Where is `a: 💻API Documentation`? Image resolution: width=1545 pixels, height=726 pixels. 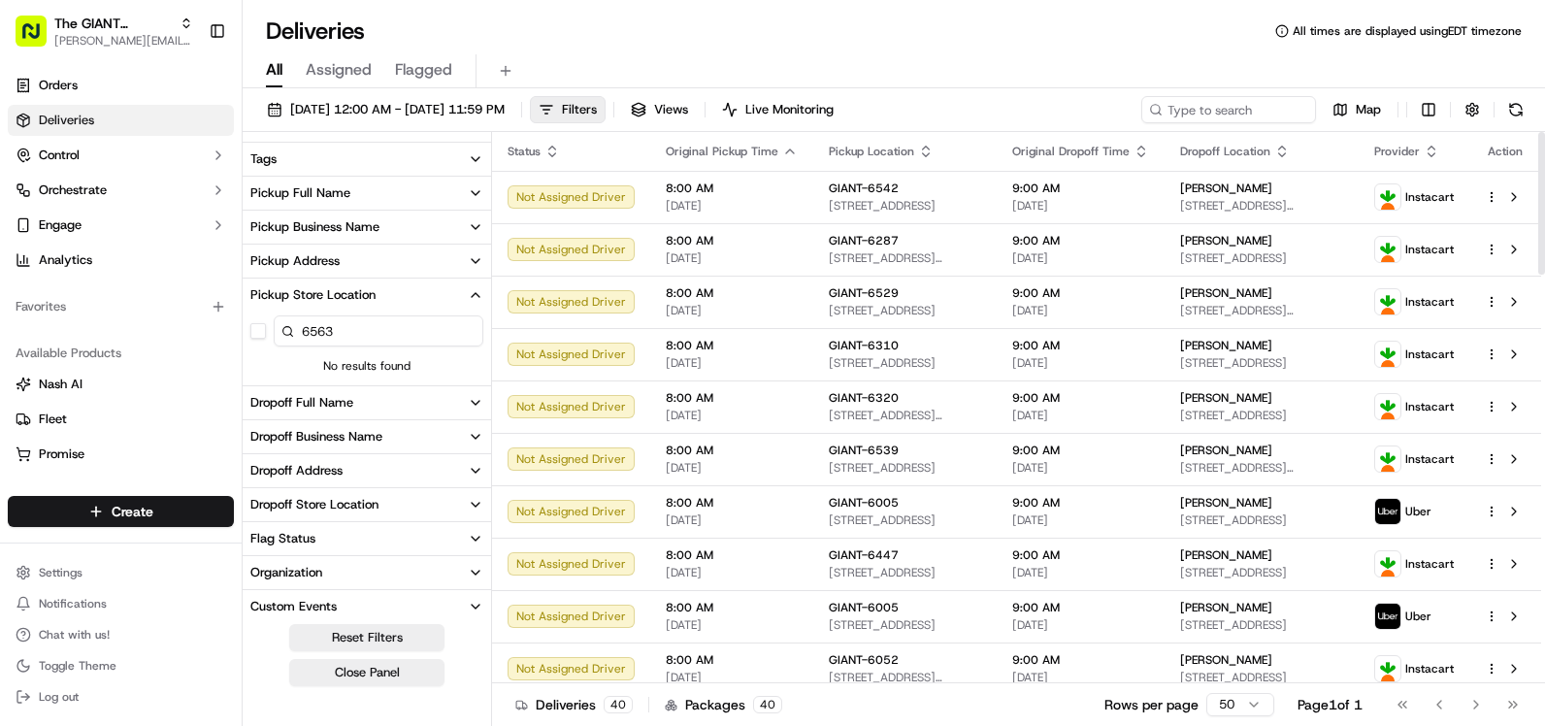 a: 💻API Documentation is located at coordinates (238, 291).